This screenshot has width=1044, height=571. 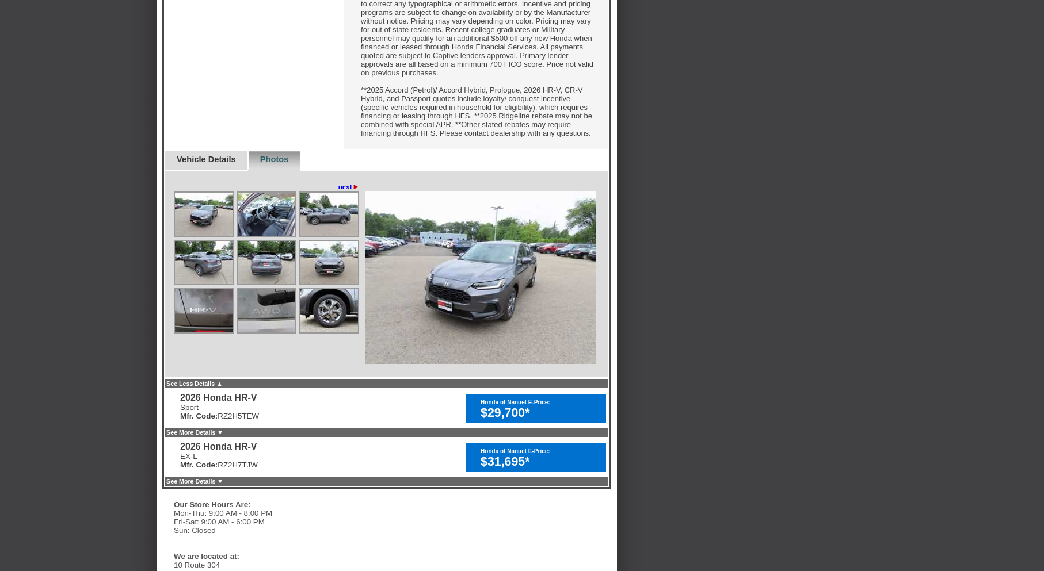 What do you see at coordinates (219, 461) in the screenshot?
I see `div: EX-L RZ2H7TJW` at bounding box center [219, 461].